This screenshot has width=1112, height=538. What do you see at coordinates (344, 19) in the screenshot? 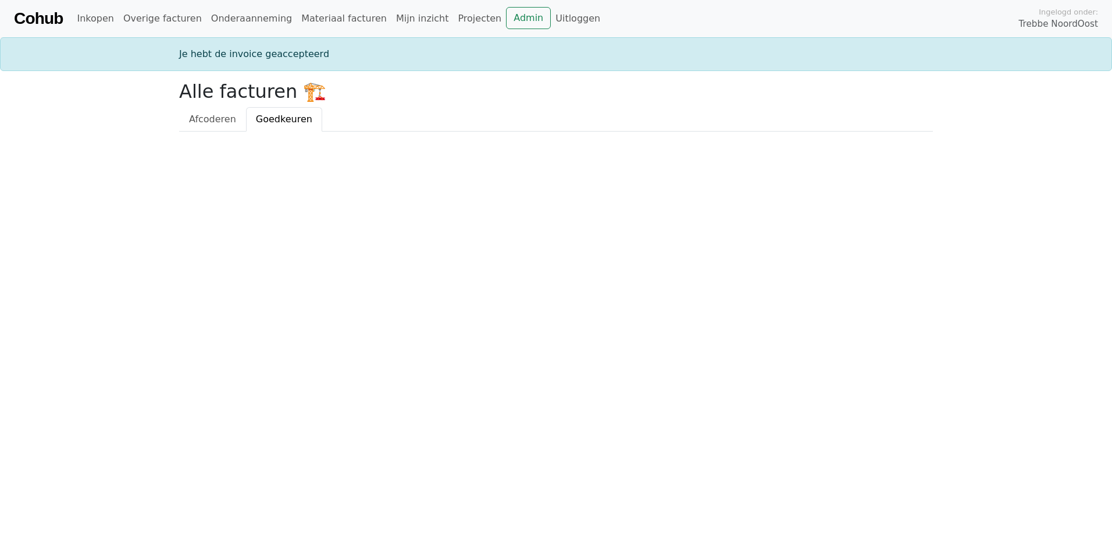
I see `a: Materiaal facturen` at bounding box center [344, 19].